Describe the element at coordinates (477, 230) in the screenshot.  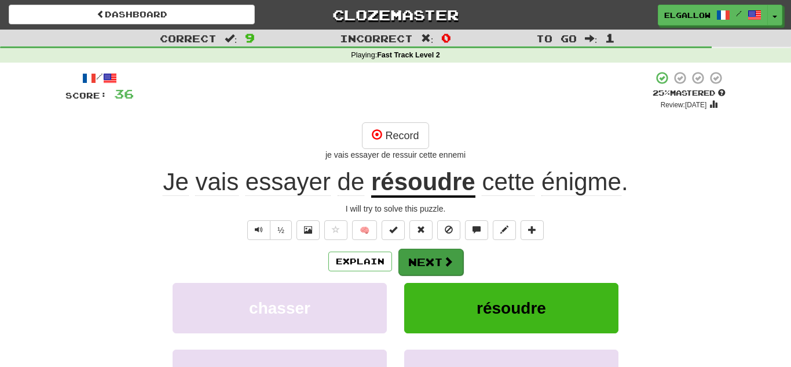
I see `button: Discuss sentence (alt+u)` at that location.